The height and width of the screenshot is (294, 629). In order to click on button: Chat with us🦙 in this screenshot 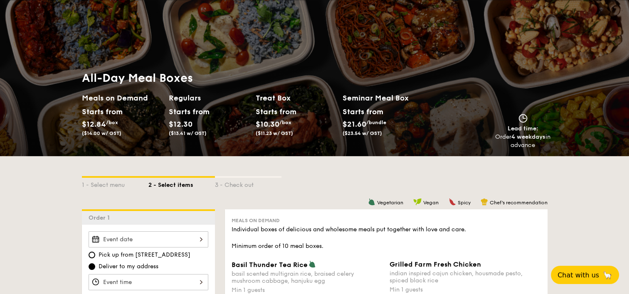, I will do `click(584, 275)`.